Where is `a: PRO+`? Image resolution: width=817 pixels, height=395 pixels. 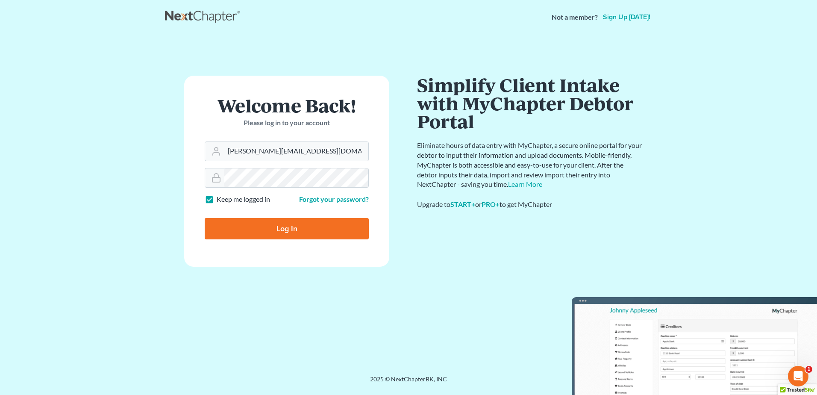
a: PRO+ is located at coordinates (491, 204).